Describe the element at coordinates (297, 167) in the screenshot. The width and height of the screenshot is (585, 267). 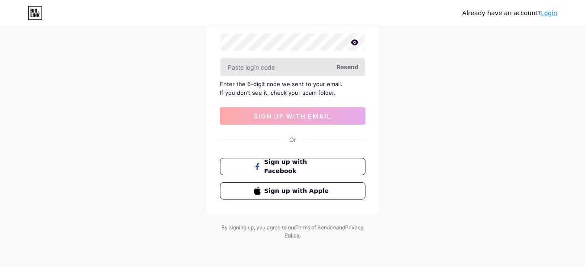
I see `span: Sign up with Facebook` at that location.